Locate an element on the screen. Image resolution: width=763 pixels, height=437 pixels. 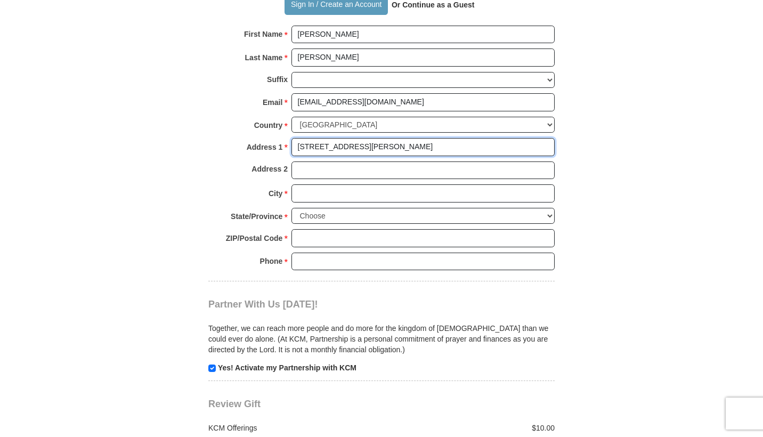
strong: State/Province is located at coordinates (256, 216).